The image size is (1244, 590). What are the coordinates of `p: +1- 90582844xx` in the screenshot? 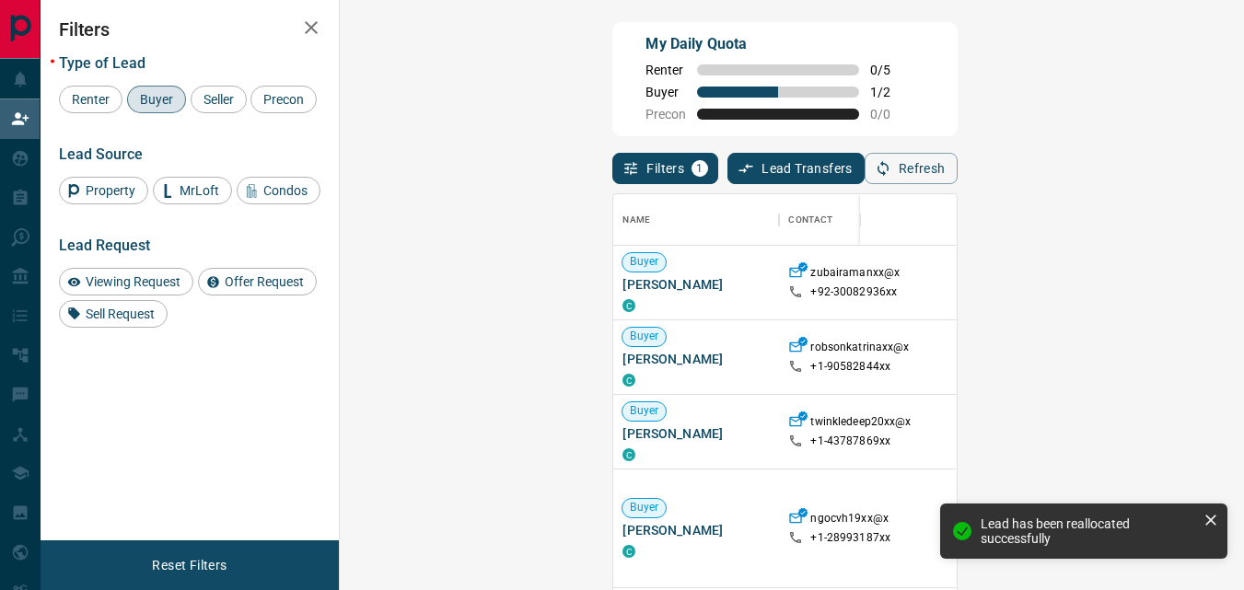 It's located at (850, 366).